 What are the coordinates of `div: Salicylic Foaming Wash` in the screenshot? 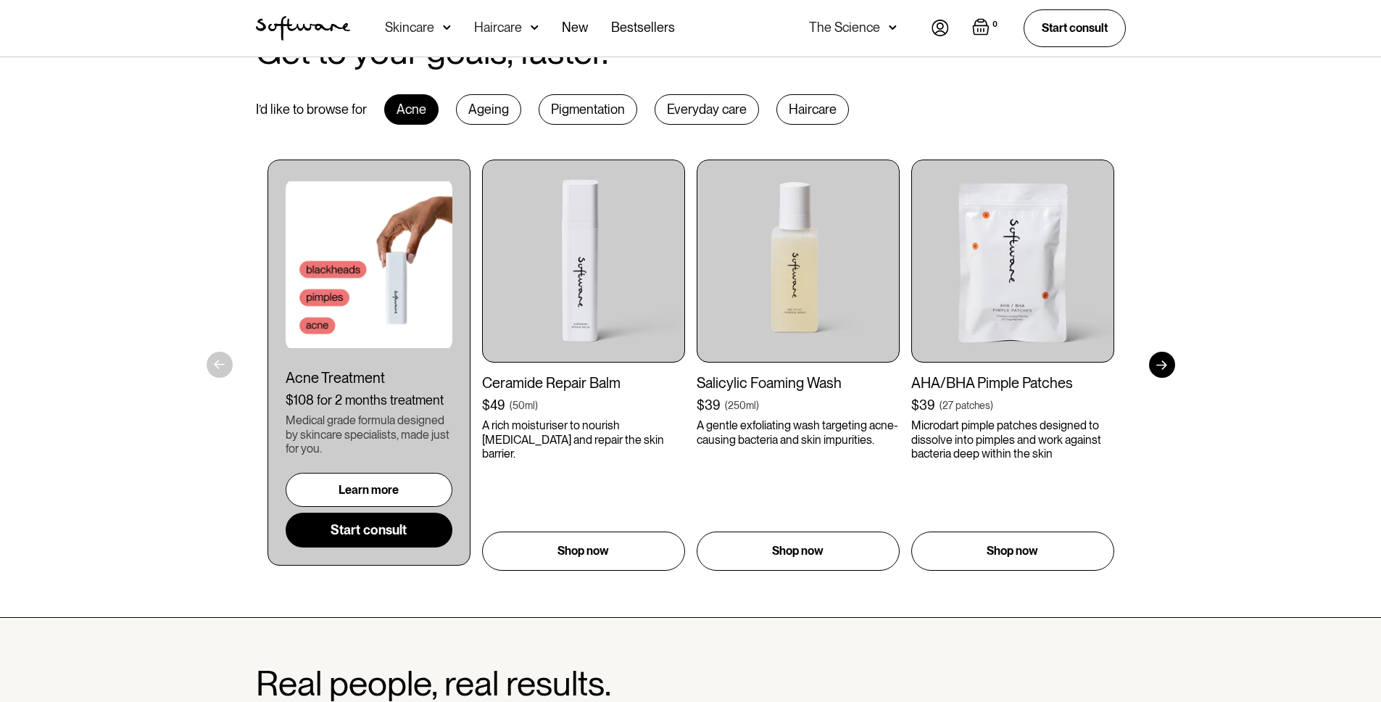 It's located at (798, 383).